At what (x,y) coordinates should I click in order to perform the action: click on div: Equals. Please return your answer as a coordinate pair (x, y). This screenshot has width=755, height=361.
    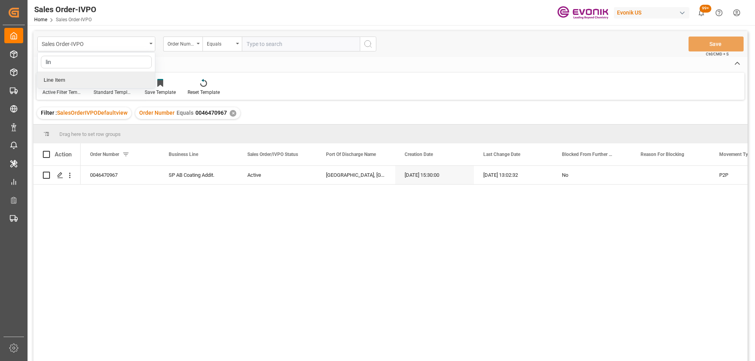
    Looking at the image, I should click on (220, 43).